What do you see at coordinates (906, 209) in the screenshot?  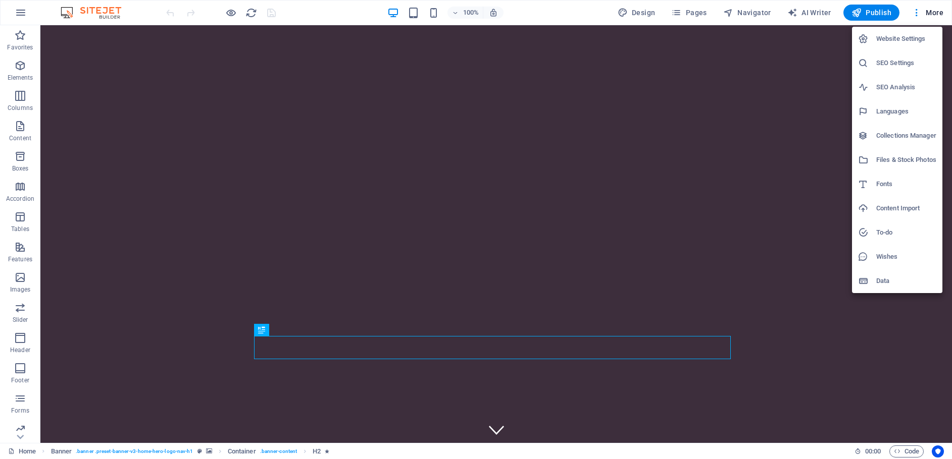 I see `h6: Content Import` at bounding box center [906, 209].